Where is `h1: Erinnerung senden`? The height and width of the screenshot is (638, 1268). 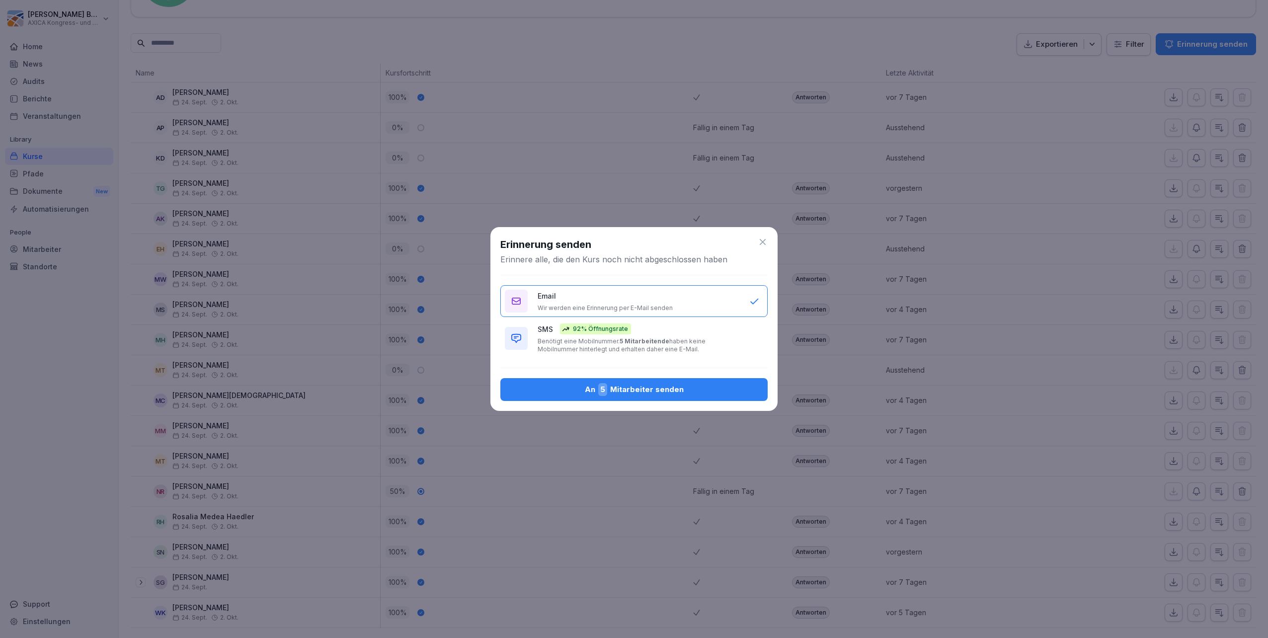
h1: Erinnerung senden is located at coordinates (546, 244).